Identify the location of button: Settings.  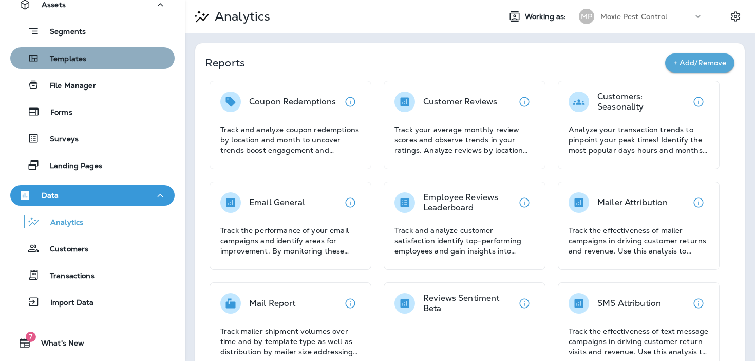
(736, 16).